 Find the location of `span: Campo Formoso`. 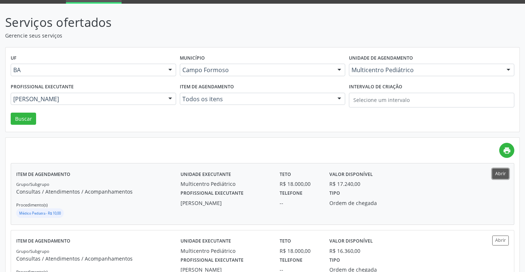

span: Campo Formoso is located at coordinates (256, 70).